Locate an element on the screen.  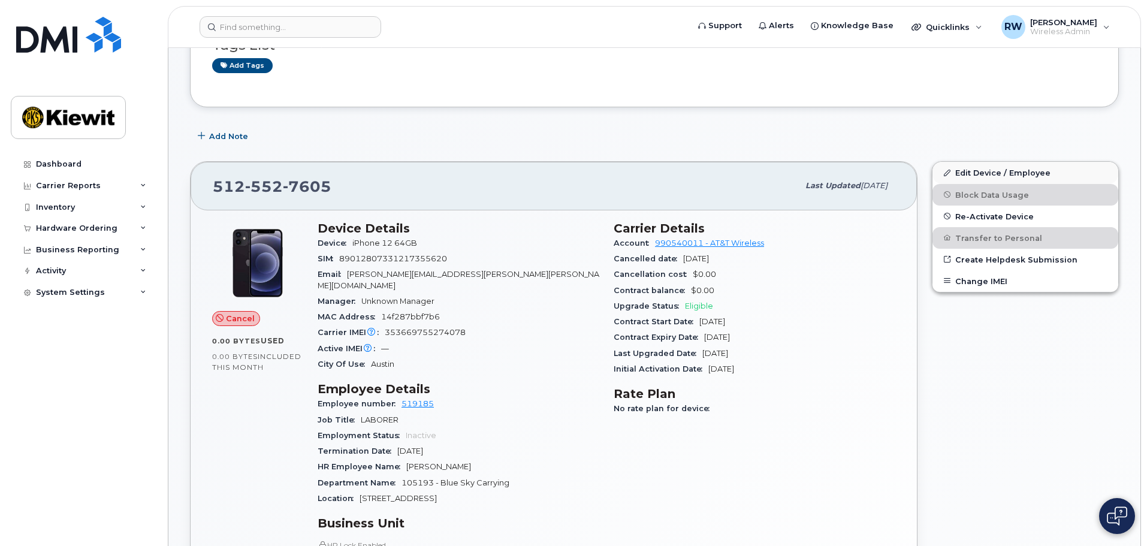
span: Carrier IMEI is located at coordinates (351, 332).